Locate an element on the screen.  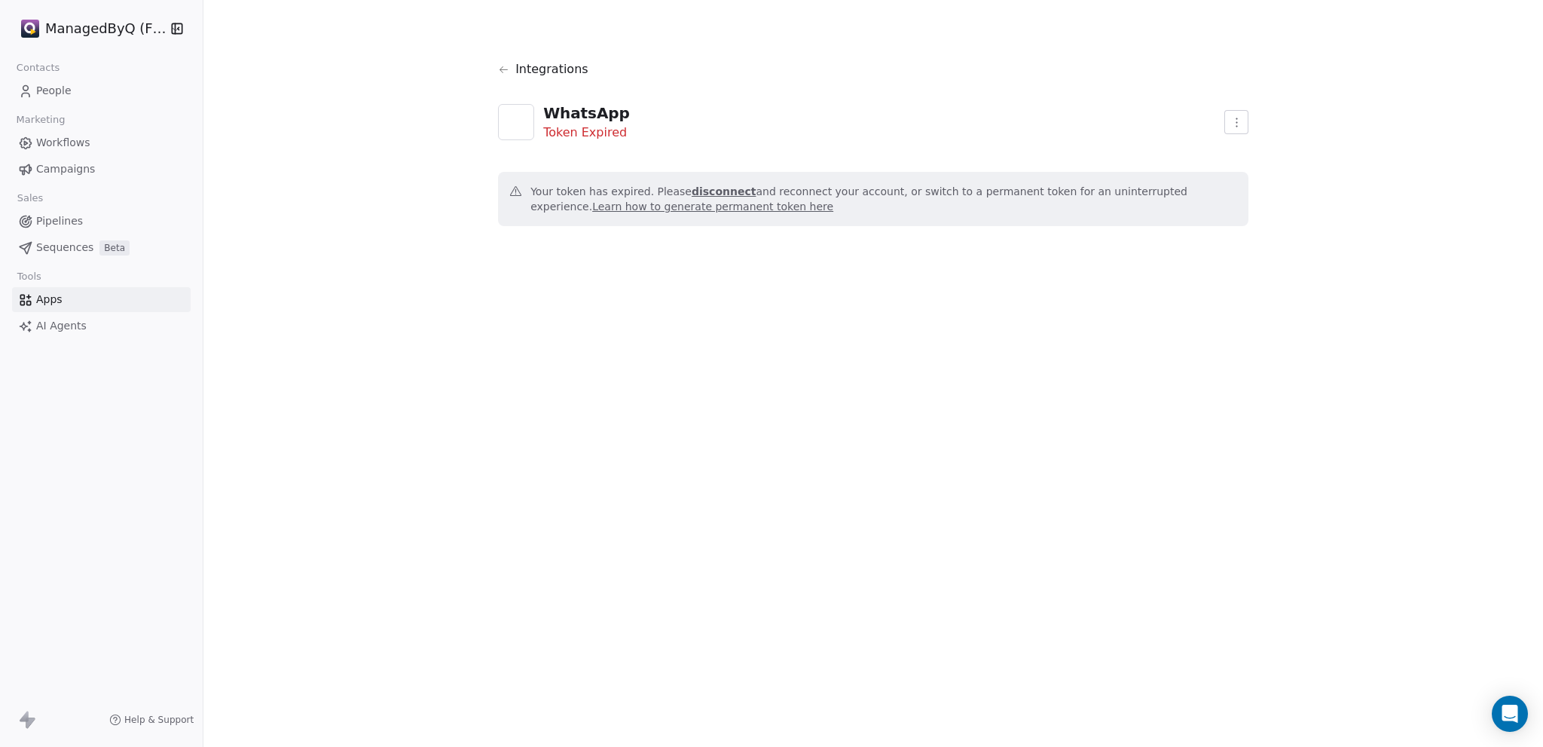
button: ManagedByQ (FZE) is located at coordinates (89, 29).